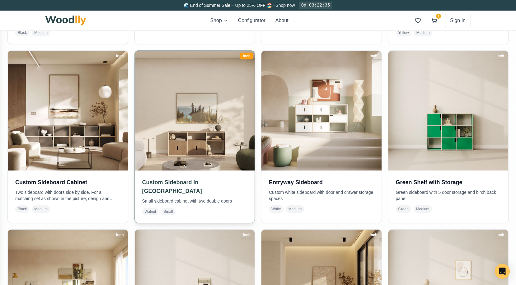  Describe the element at coordinates (403, 209) in the screenshot. I see `span: Green` at that location.